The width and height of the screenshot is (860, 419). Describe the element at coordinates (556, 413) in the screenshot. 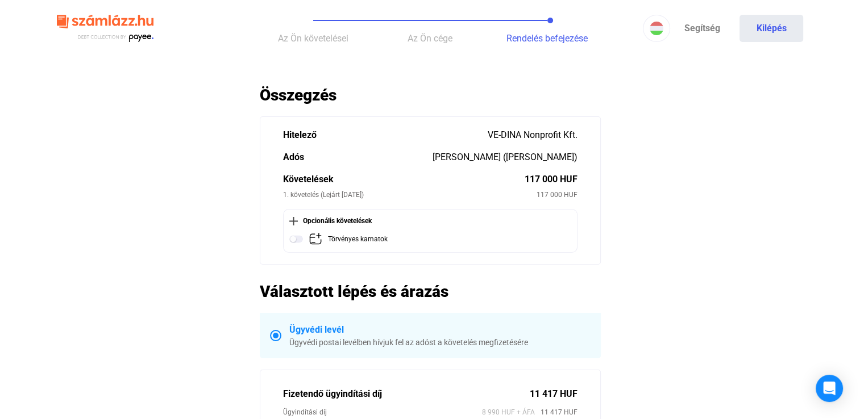

I see `span: 11 417 HUF` at that location.